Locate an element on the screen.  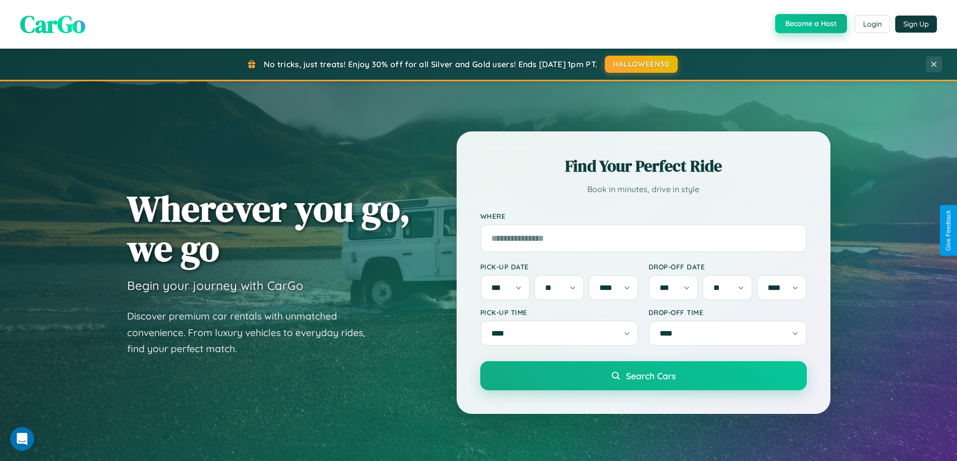
button: HALLOWEEN30 is located at coordinates (641, 64).